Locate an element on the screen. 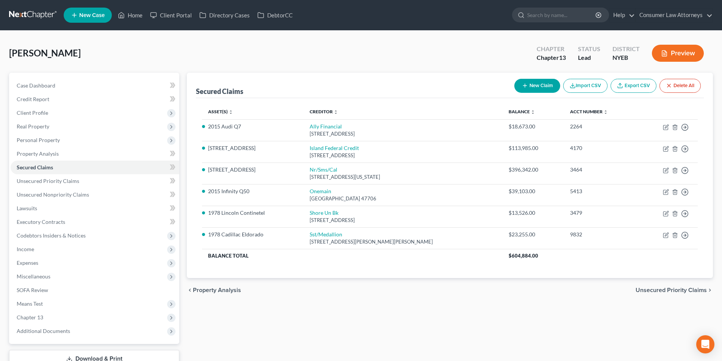 Image resolution: width=722 pixels, height=361 pixels. th: Balance Total is located at coordinates (352, 256).